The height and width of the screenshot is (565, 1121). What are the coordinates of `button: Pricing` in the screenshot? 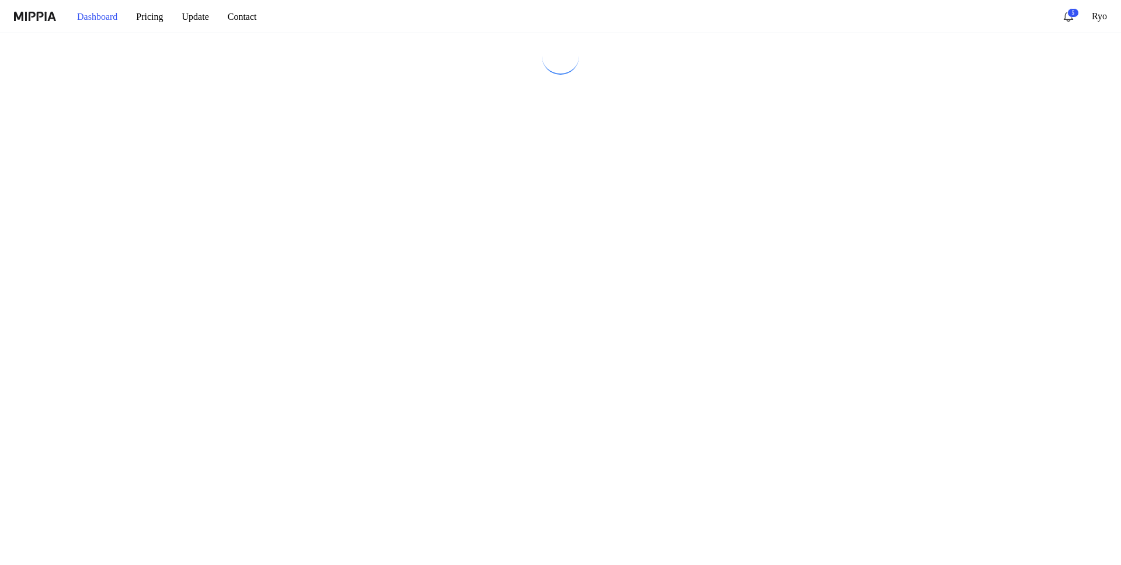 It's located at (149, 17).